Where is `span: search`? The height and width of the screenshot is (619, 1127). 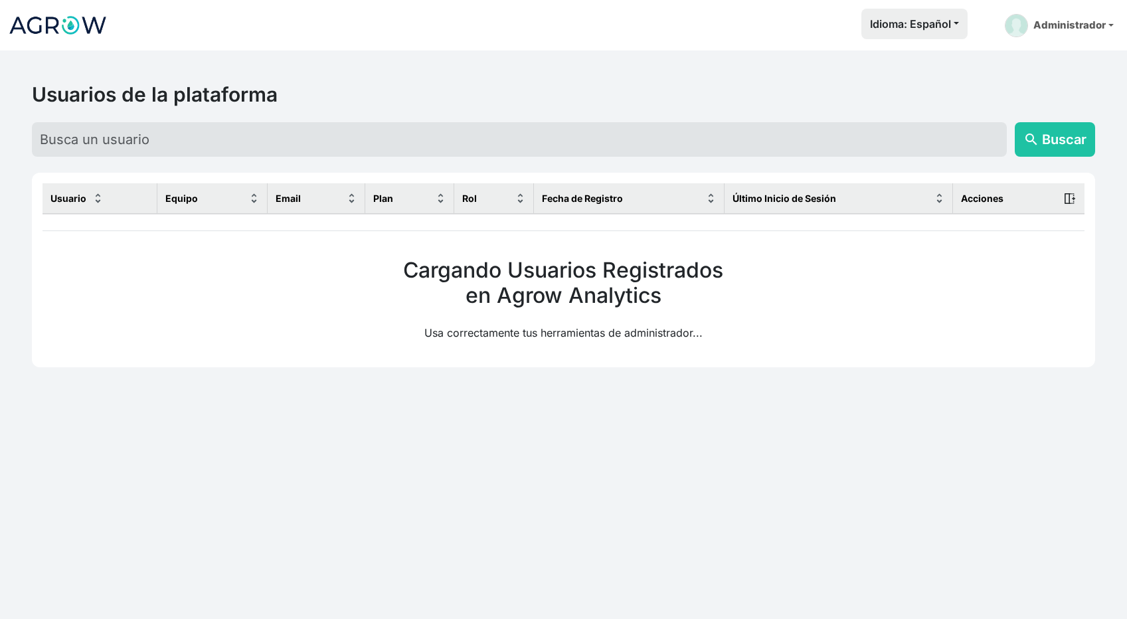
span: search is located at coordinates (1032, 140).